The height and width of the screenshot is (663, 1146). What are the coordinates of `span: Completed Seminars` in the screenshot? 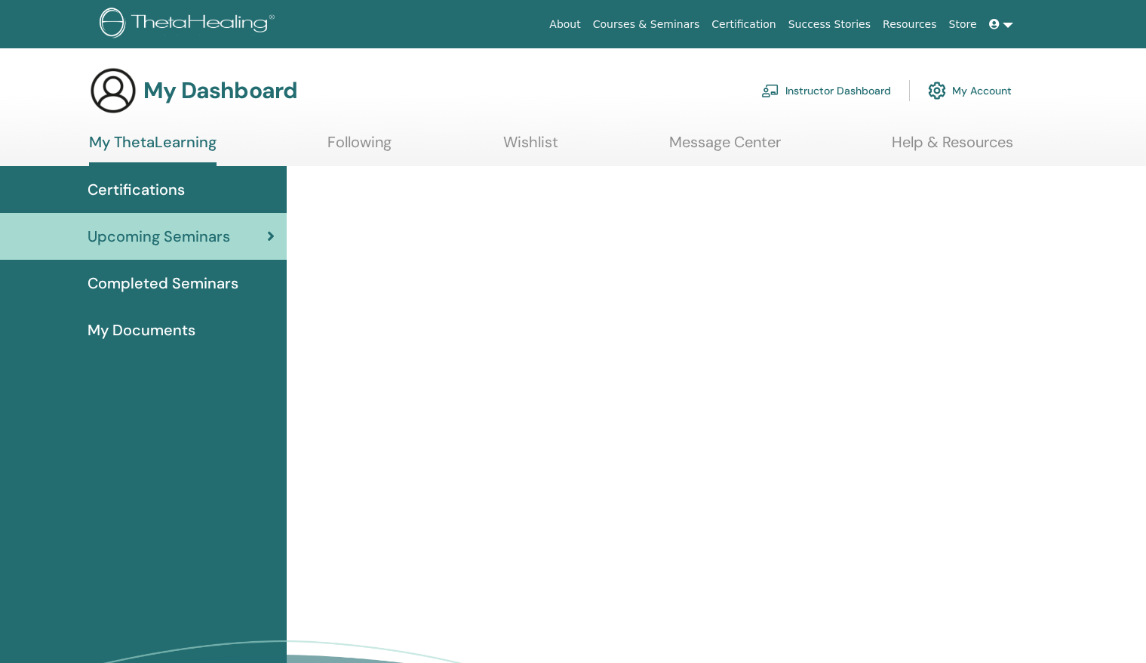 It's located at (163, 283).